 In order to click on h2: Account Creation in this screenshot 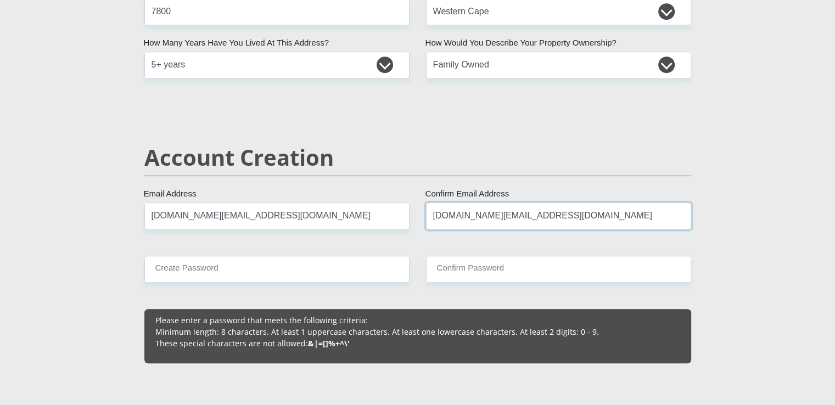, I will do `click(418, 157)`.